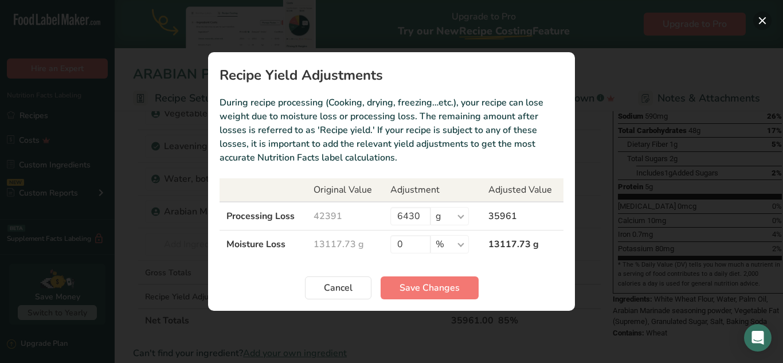 The height and width of the screenshot is (363, 783). Describe the element at coordinates (263, 244) in the screenshot. I see `td: Moisture Loss` at that location.